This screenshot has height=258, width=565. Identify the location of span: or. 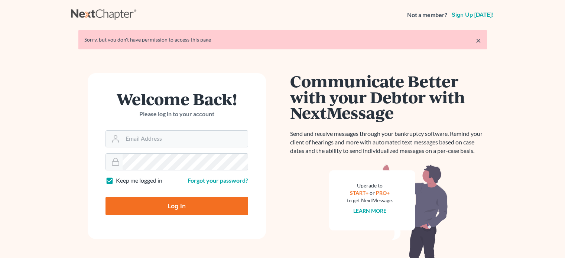
(372, 193).